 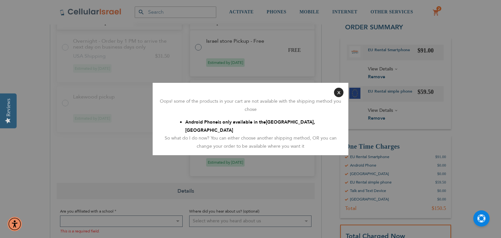 I want to click on div: Oops! some of the products in your cart are not available with the shipping method you chose, so click(x=250, y=105).